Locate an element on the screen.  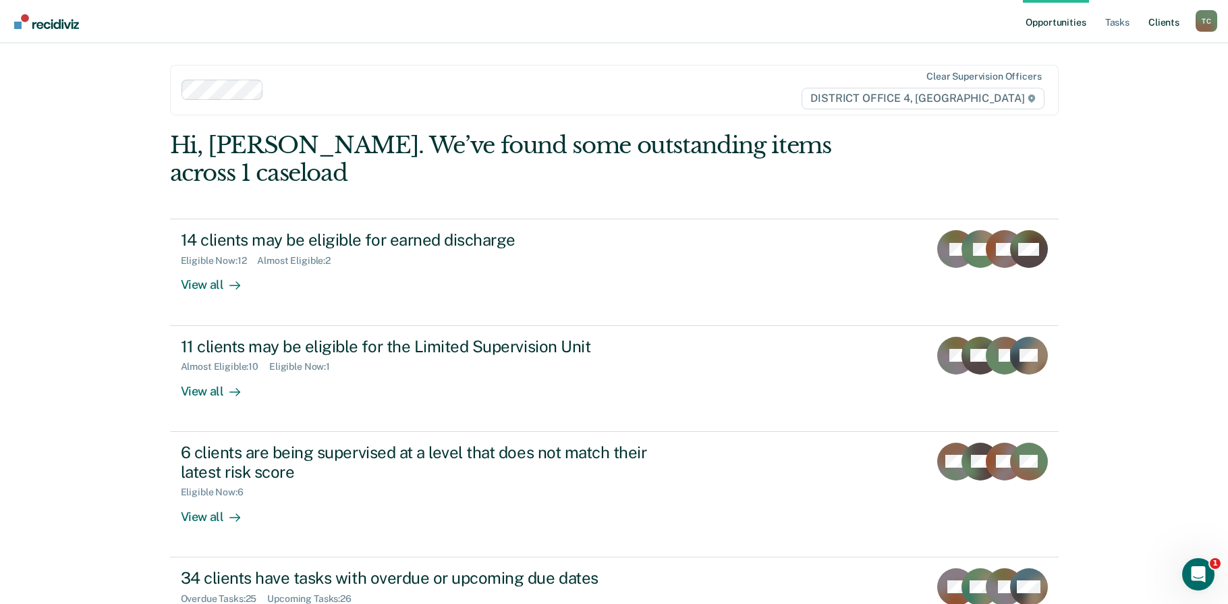
a: 14 clients may be eligible for earned dischargeEligible Now:12Almost Eligible:2View all is located at coordinates (614, 272).